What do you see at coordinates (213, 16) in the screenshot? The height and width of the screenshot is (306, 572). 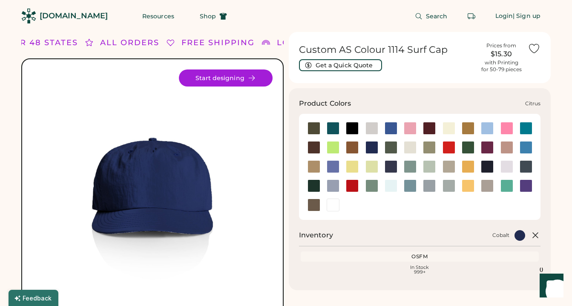 I see `button: Shop` at bounding box center [213, 16].